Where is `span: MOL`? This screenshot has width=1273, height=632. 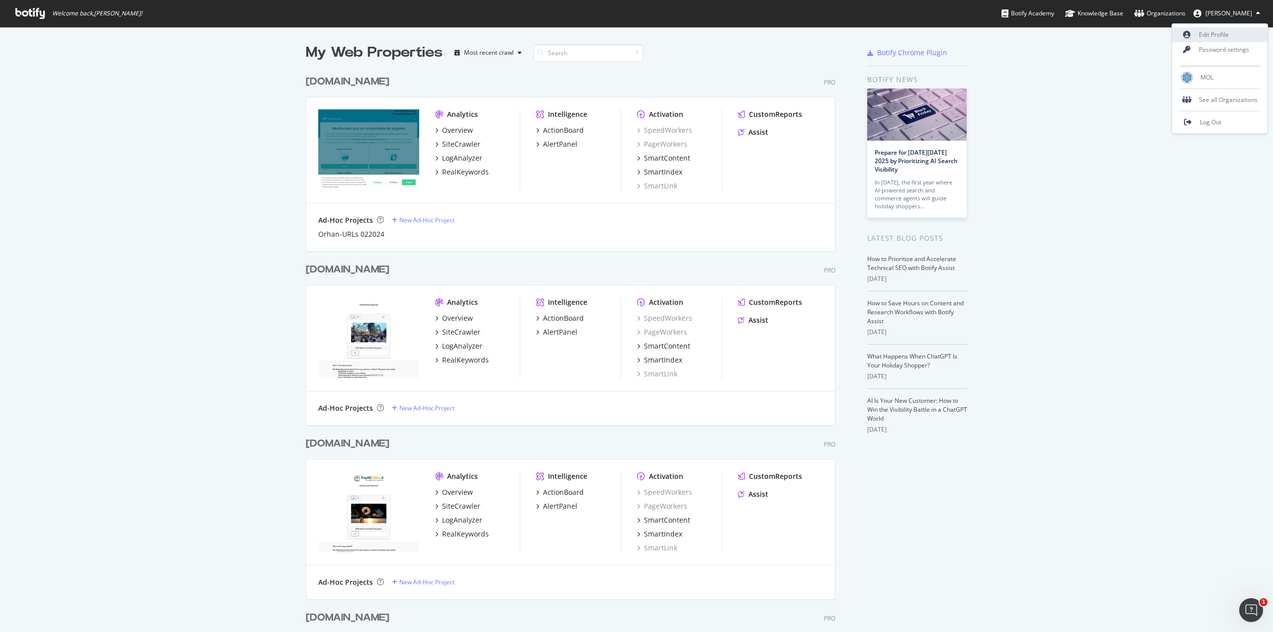
span: MOL is located at coordinates (1206, 77).